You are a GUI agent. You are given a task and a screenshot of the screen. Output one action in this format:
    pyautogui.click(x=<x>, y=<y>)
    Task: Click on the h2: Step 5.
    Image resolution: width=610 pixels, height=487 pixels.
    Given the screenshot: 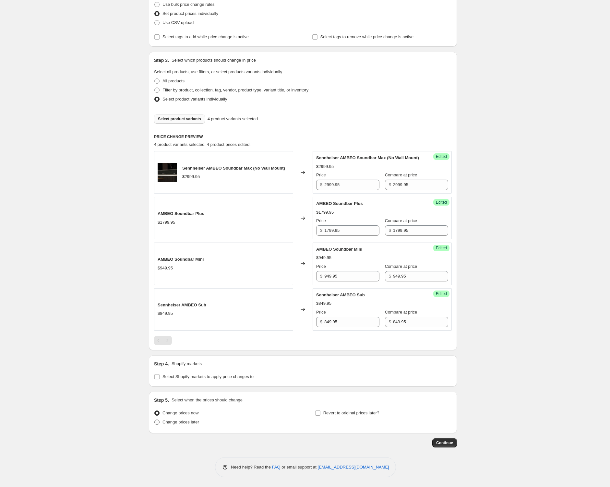 What is the action you would take?
    pyautogui.click(x=162, y=400)
    